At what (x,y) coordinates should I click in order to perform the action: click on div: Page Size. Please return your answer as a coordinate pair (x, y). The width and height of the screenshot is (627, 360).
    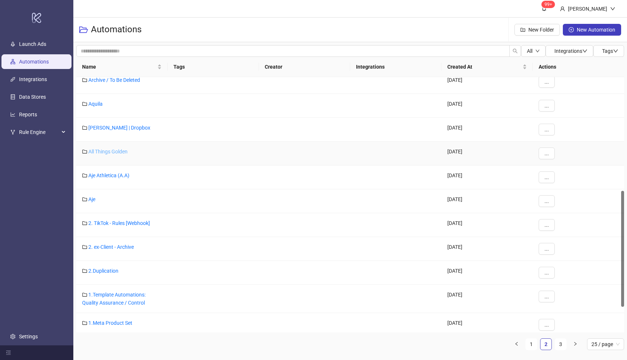
    Looking at the image, I should click on (606, 344).